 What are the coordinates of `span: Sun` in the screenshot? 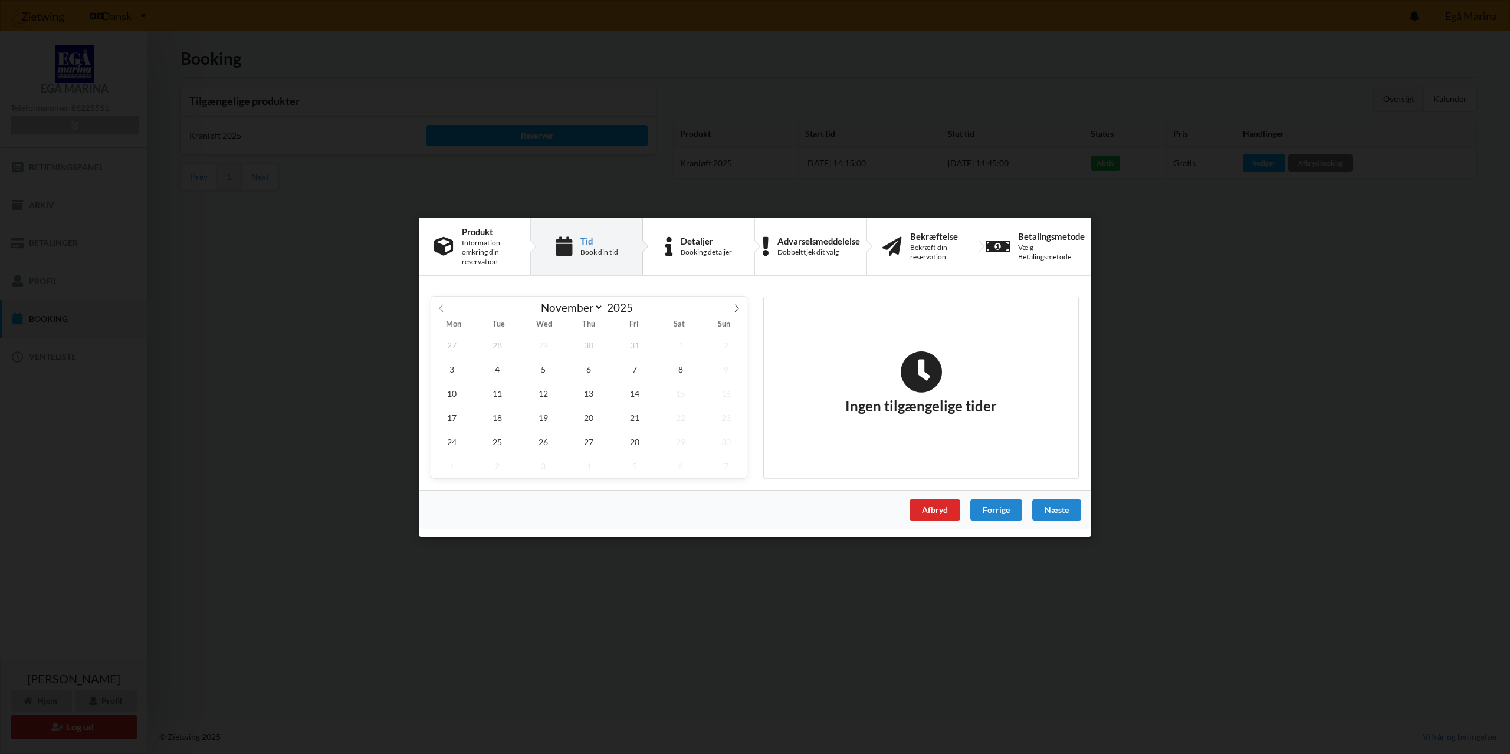 It's located at (724, 324).